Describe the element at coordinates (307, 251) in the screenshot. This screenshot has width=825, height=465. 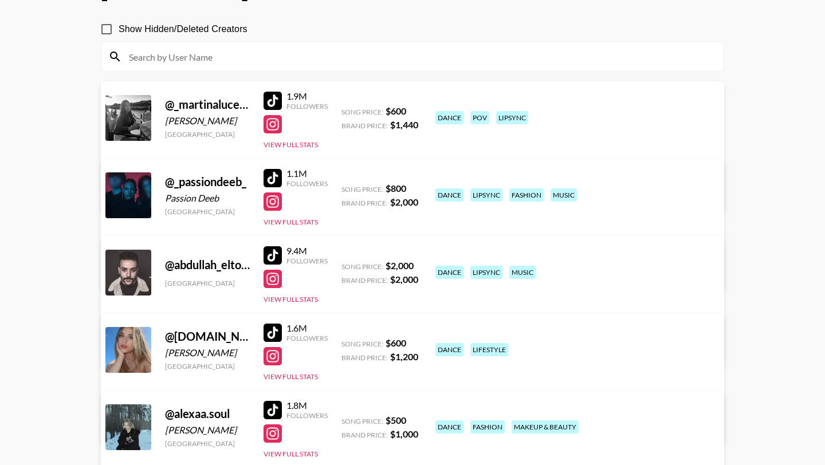
I see `div: 9.4M` at that location.